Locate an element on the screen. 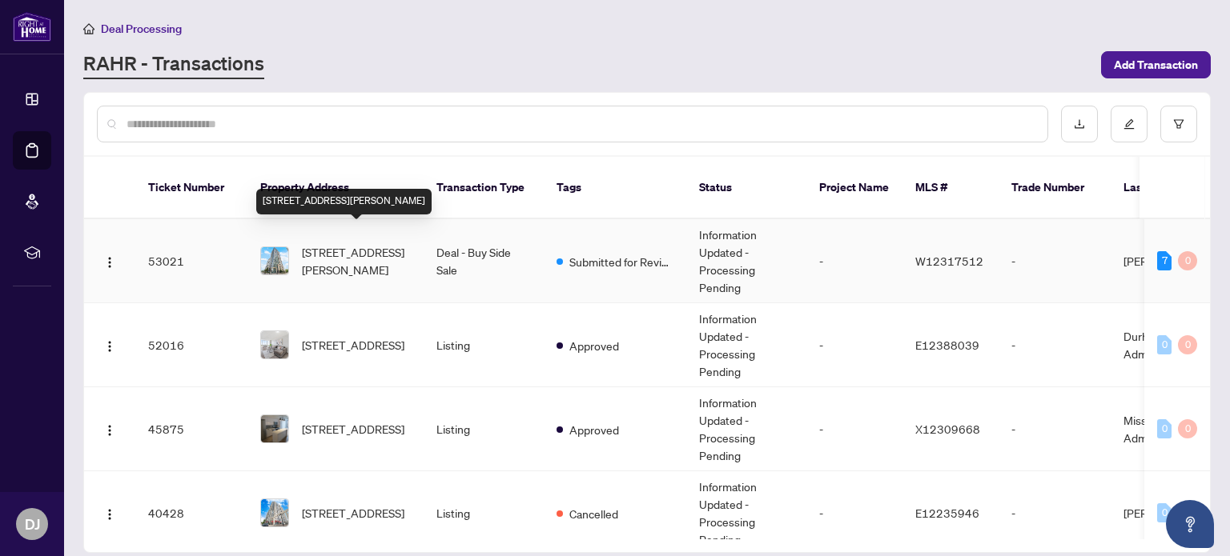  span: X12309668 is located at coordinates (947, 429).